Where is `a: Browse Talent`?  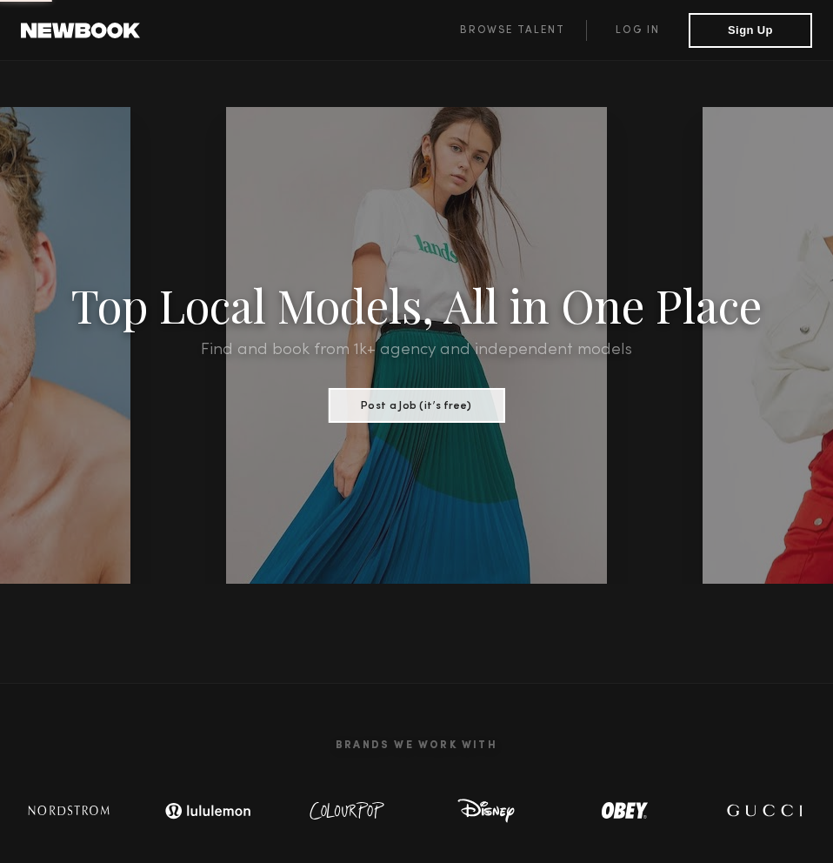 a: Browse Talent is located at coordinates (512, 30).